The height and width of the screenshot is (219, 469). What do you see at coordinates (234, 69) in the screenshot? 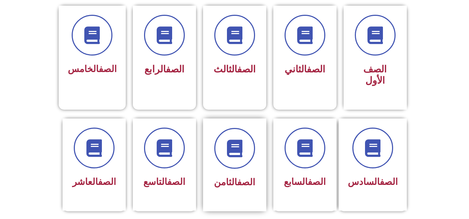
I see `span: الثالث` at bounding box center [234, 69].